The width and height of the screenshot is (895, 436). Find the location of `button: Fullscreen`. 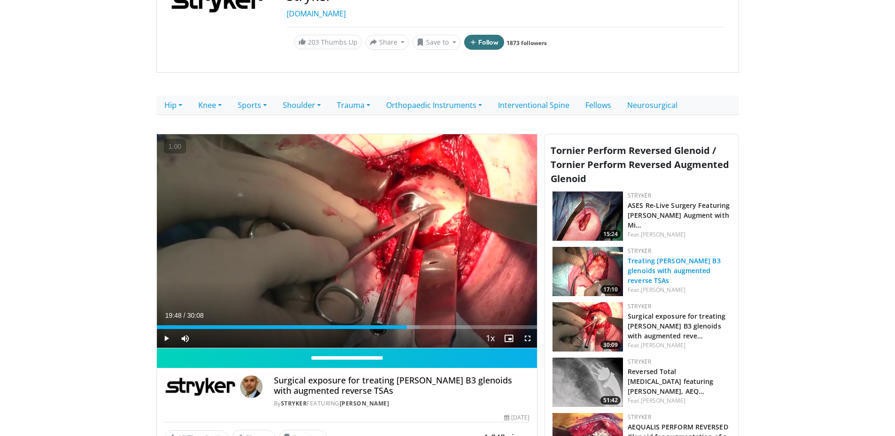

button: Fullscreen is located at coordinates (528, 339).